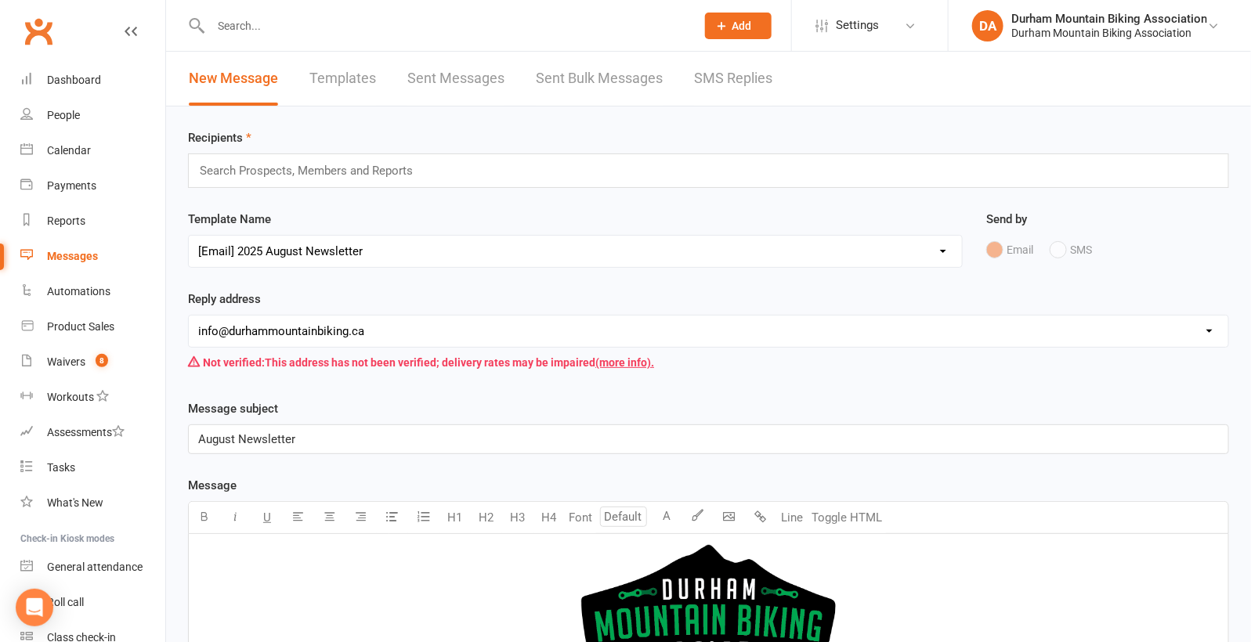  What do you see at coordinates (92, 186) in the screenshot?
I see `a: Payments` at bounding box center [92, 186].